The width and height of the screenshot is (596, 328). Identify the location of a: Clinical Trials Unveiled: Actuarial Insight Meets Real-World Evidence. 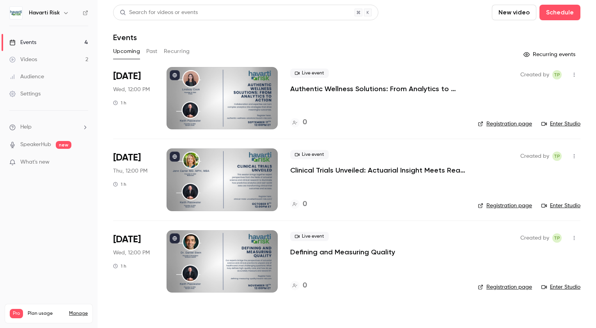
(378, 170).